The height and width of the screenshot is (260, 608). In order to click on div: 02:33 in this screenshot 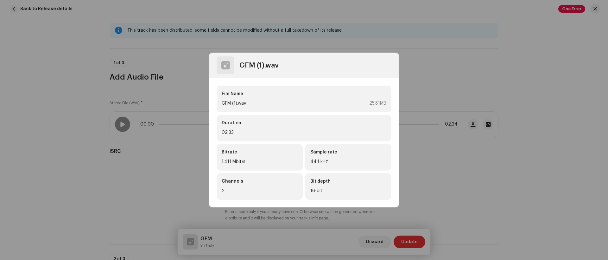, I will do `click(304, 132)`.